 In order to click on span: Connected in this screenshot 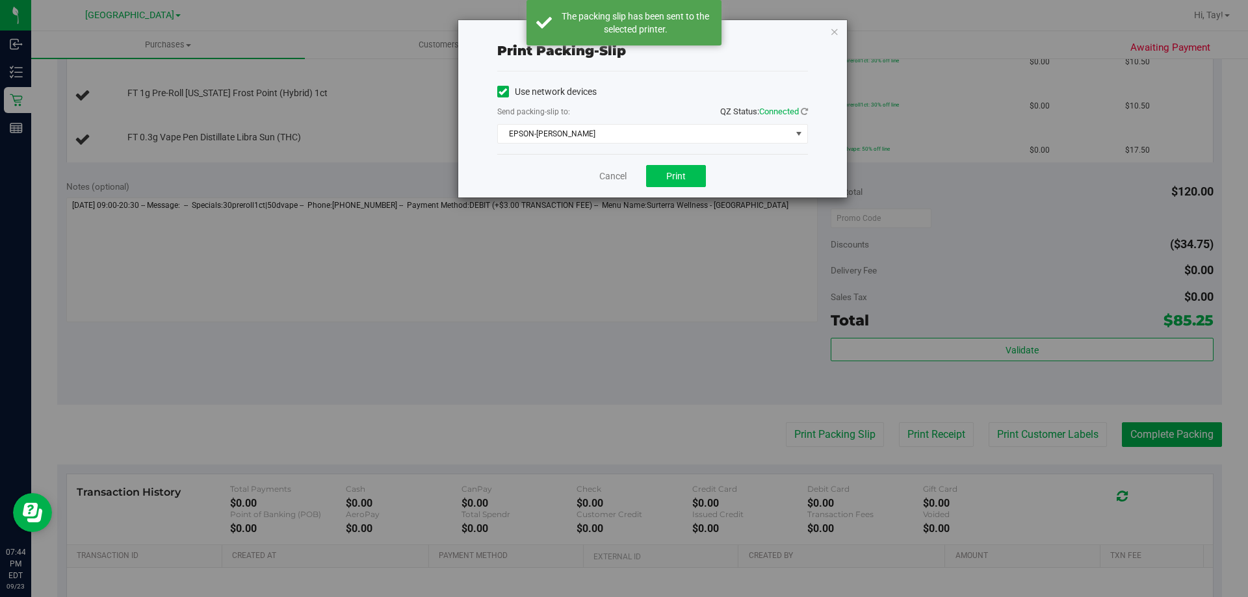, I will do `click(779, 111)`.